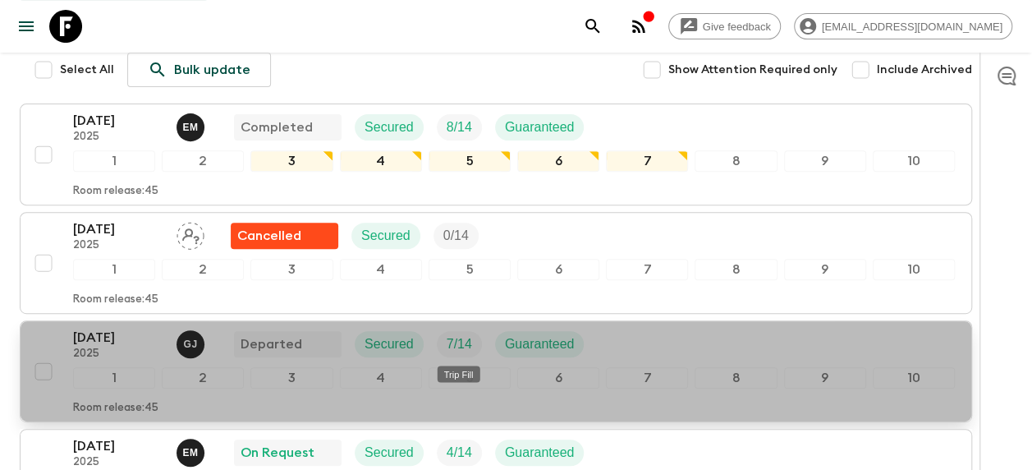 The image size is (1032, 470). I want to click on a: Bulk update, so click(199, 70).